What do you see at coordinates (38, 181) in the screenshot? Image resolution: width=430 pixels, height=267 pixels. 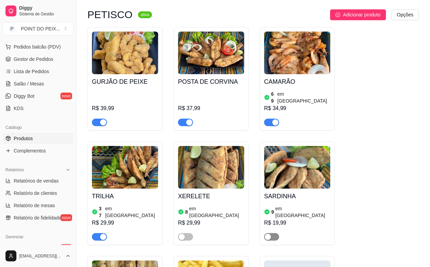 I see `a: Relatórios de vendas` at bounding box center [38, 181].